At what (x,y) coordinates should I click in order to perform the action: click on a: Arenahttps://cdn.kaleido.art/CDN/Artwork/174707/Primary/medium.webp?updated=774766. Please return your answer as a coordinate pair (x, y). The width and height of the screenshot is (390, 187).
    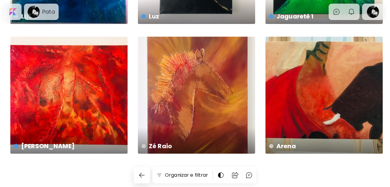
    Looking at the image, I should click on (324, 95).